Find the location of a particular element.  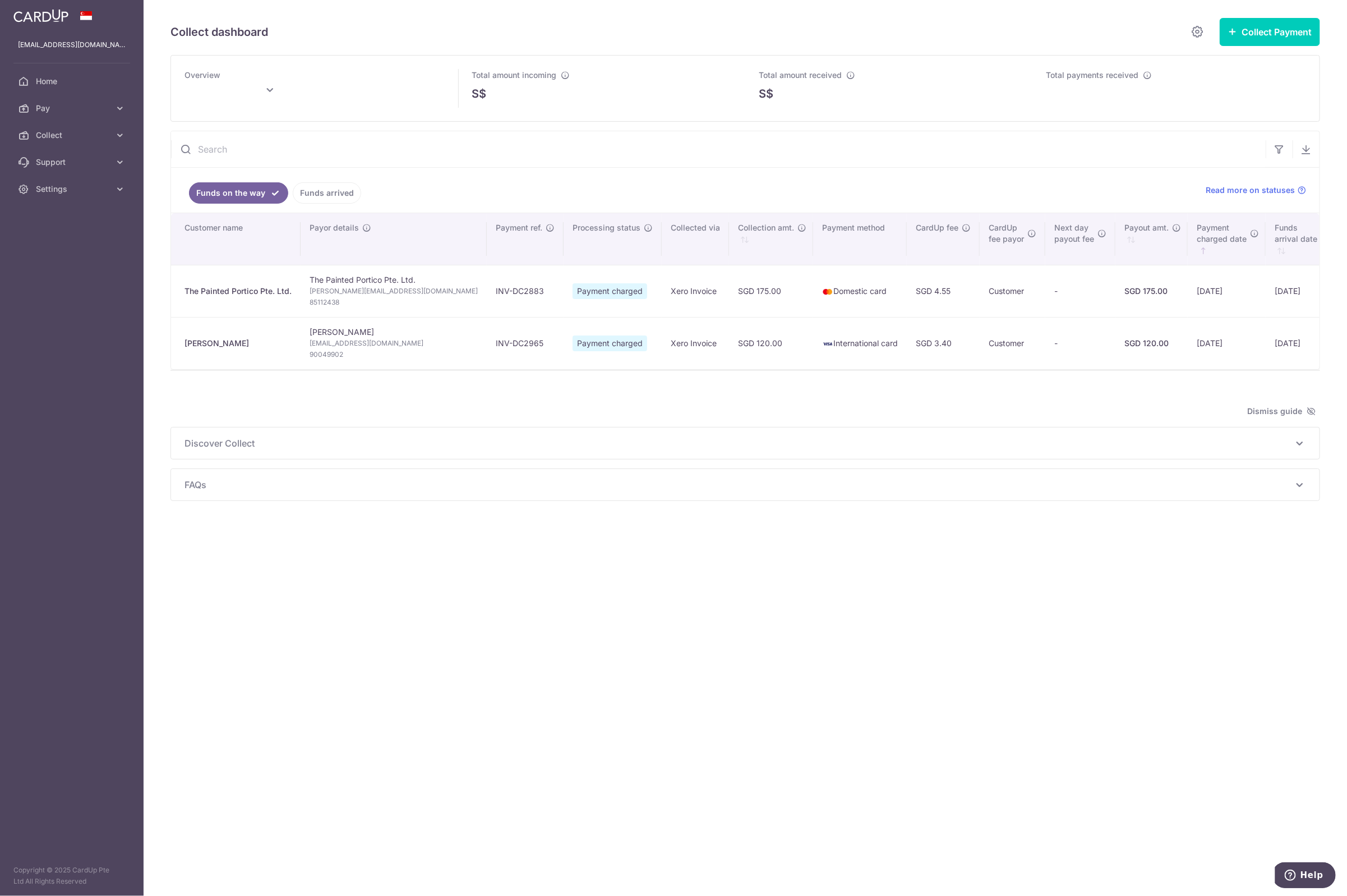

span: Read more on statuses is located at coordinates (1250, 190).